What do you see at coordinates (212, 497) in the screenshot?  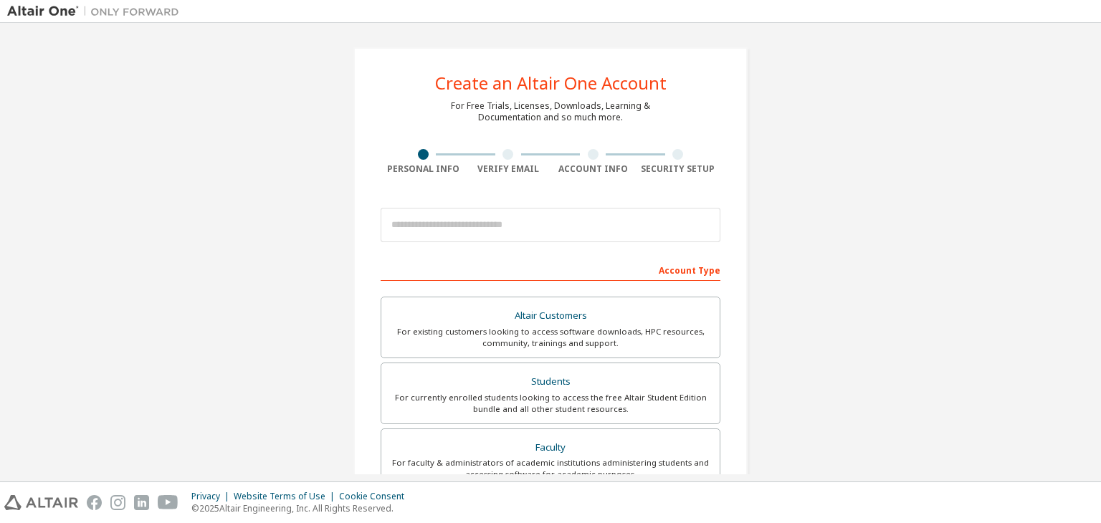 I see `div: Privacy` at bounding box center [212, 497].